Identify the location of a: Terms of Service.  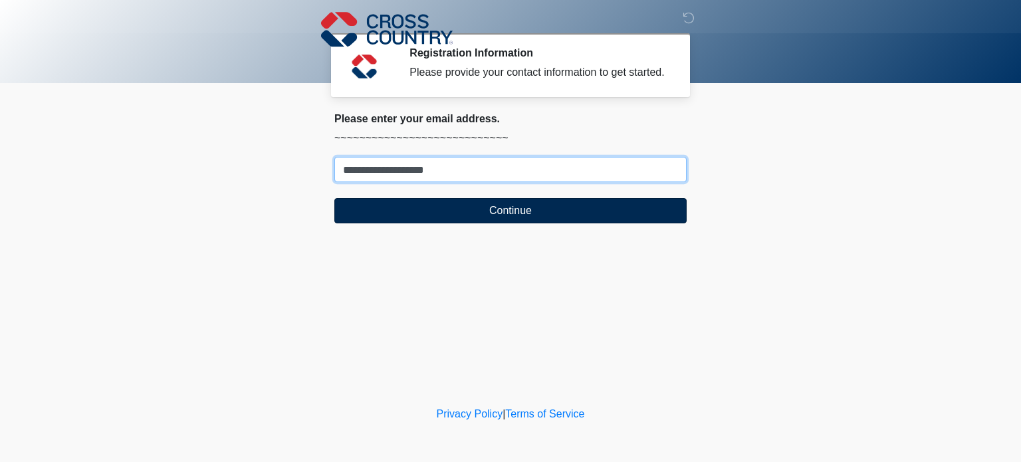
(545, 414).